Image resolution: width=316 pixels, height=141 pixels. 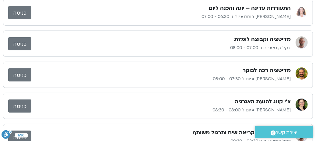 I want to click on img: שגב הורוביץ, so click(x=302, y=73).